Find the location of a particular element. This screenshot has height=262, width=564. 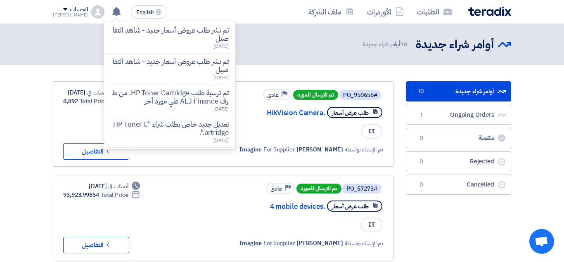

a: الطلبات is located at coordinates (434, 12).